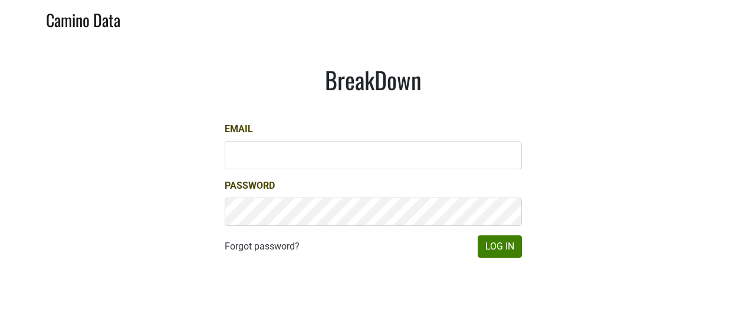 This screenshot has height=325, width=746. What do you see at coordinates (262, 247) in the screenshot?
I see `a: Forgot password?` at bounding box center [262, 247].